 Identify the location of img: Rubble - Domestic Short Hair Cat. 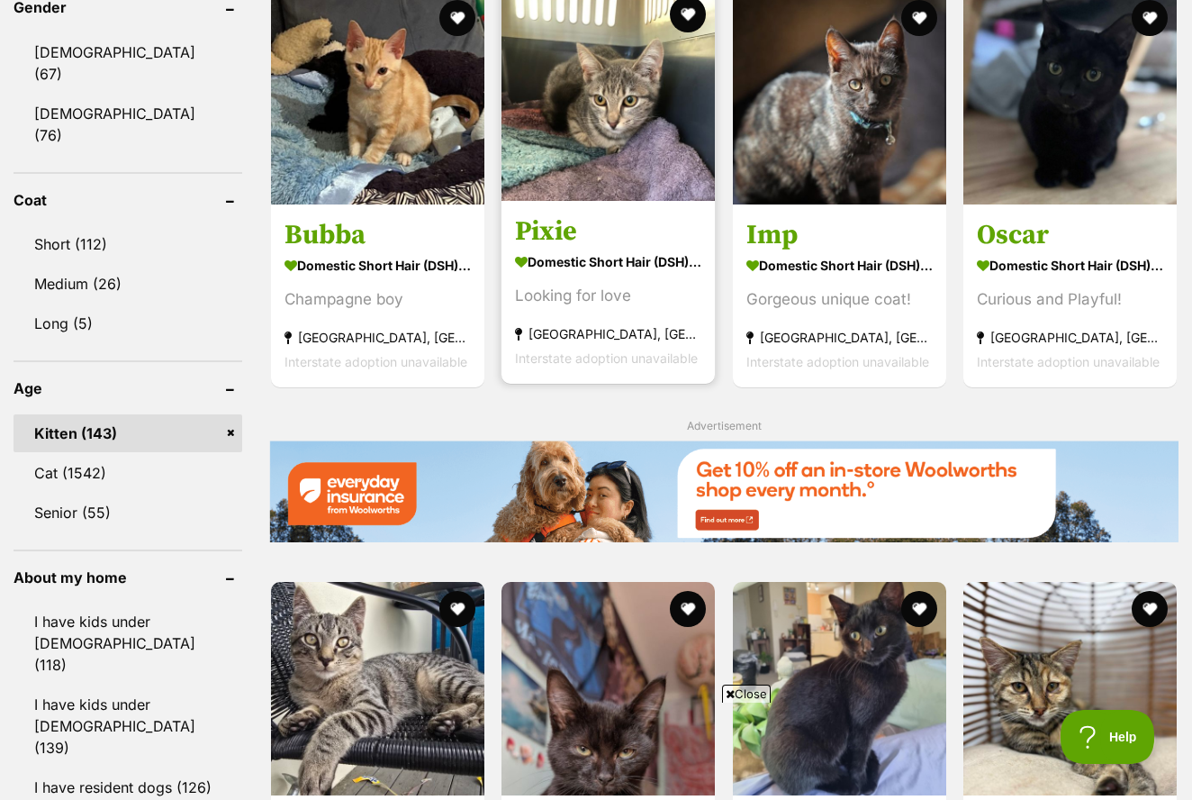
(377, 688).